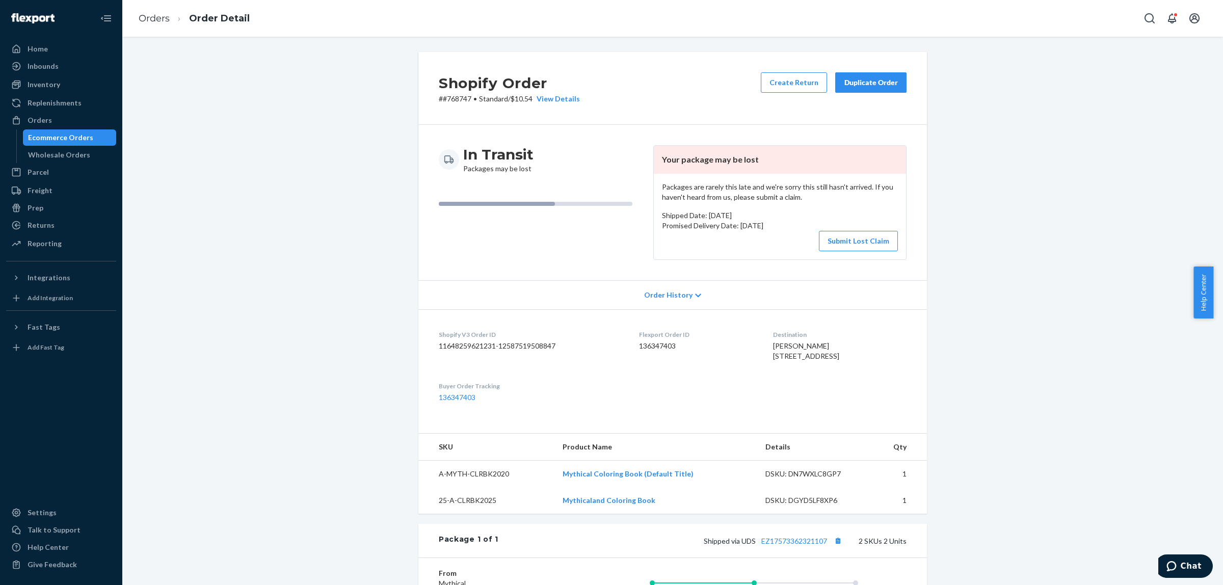 The image size is (1223, 585). I want to click on h3: In Transit, so click(498, 154).